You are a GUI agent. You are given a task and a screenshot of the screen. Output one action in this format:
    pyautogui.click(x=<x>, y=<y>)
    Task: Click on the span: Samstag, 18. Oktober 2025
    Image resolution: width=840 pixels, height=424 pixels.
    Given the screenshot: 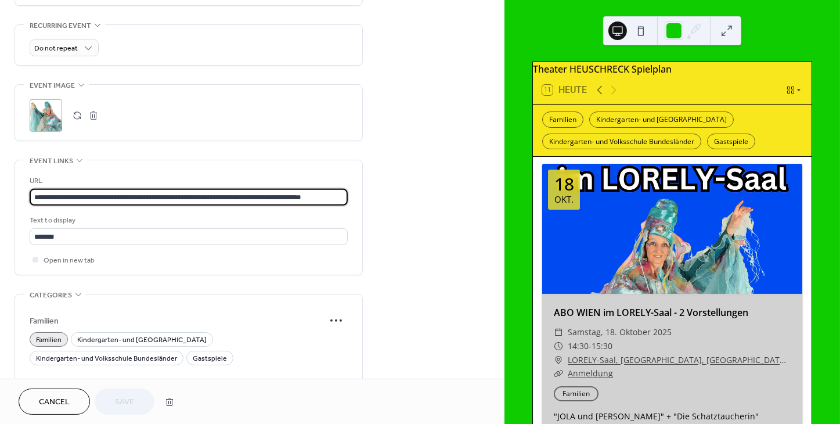 What is the action you would take?
    pyautogui.click(x=619, y=332)
    